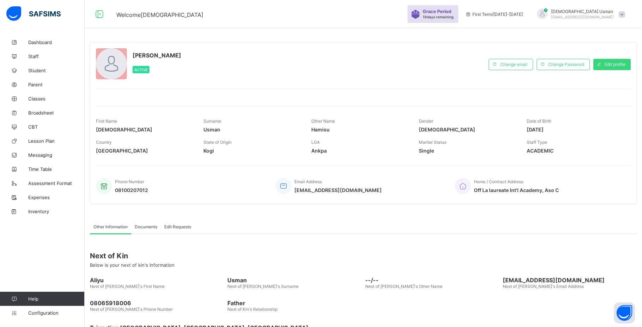  I want to click on span: Inventory, so click(56, 212).